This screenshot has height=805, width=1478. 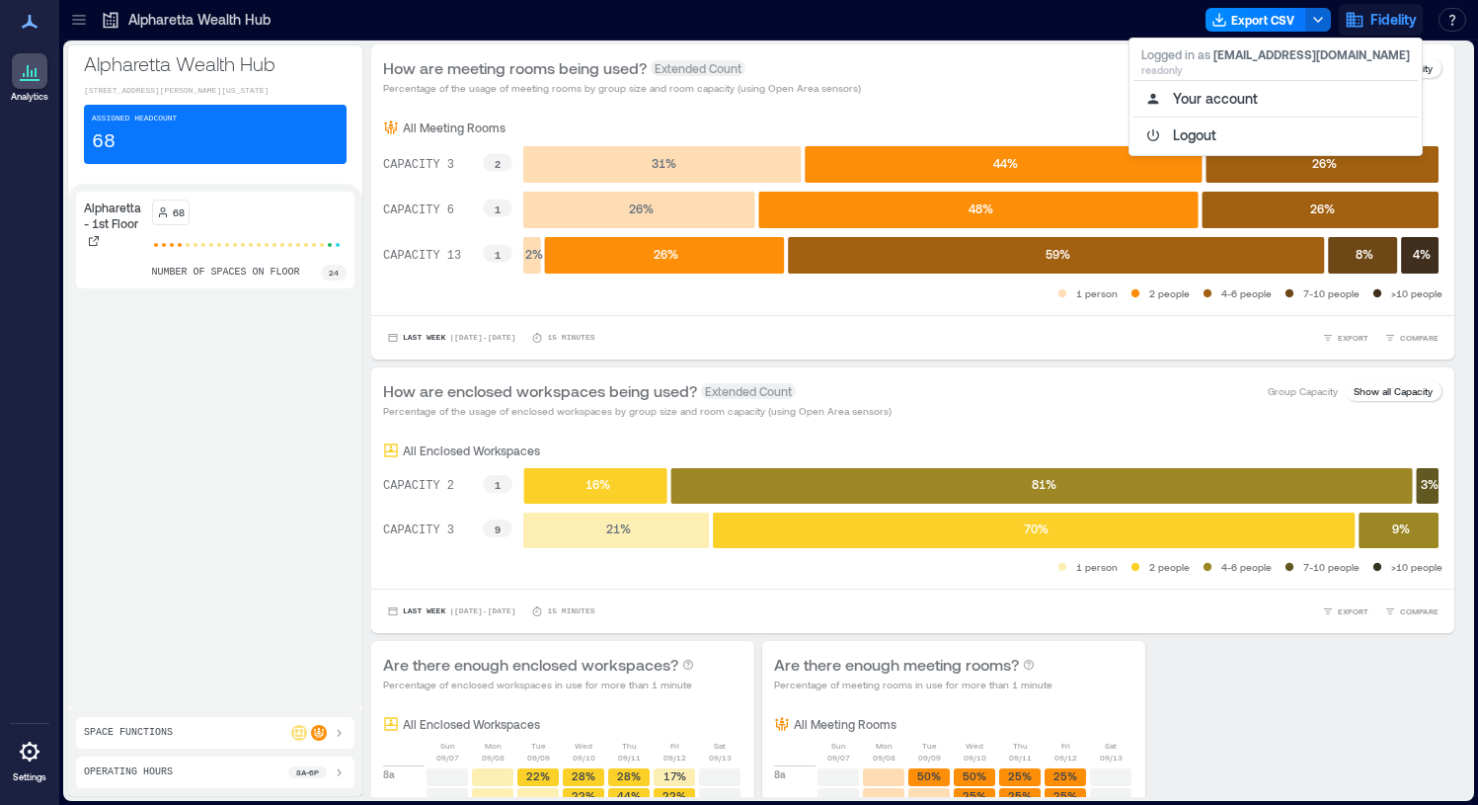 I want to click on text: 17%, so click(x=674, y=775).